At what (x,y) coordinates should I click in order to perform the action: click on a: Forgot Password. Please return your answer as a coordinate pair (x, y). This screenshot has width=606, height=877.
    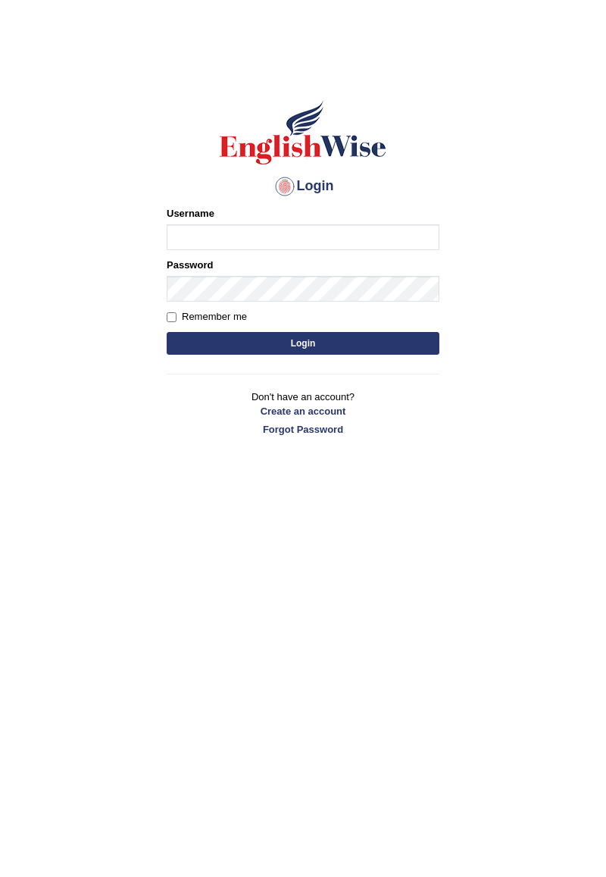
    Looking at the image, I should click on (303, 429).